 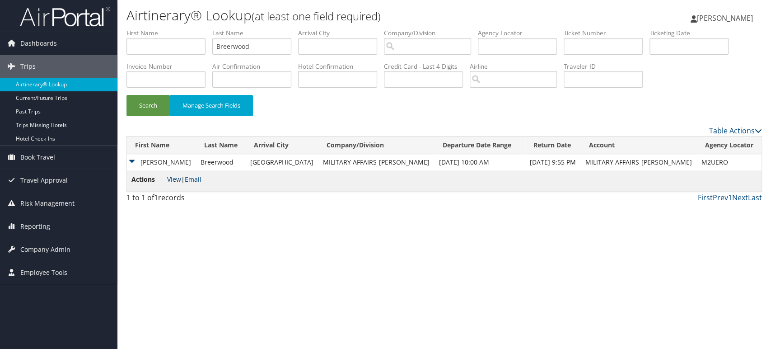 I want to click on span: Company Admin, so click(x=45, y=249).